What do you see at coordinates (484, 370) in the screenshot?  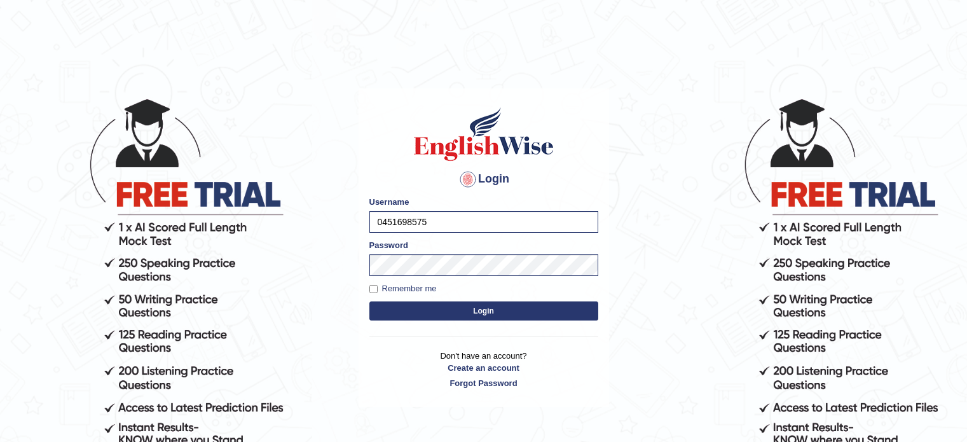 I see `p: Don't have an account?` at bounding box center [484, 370].